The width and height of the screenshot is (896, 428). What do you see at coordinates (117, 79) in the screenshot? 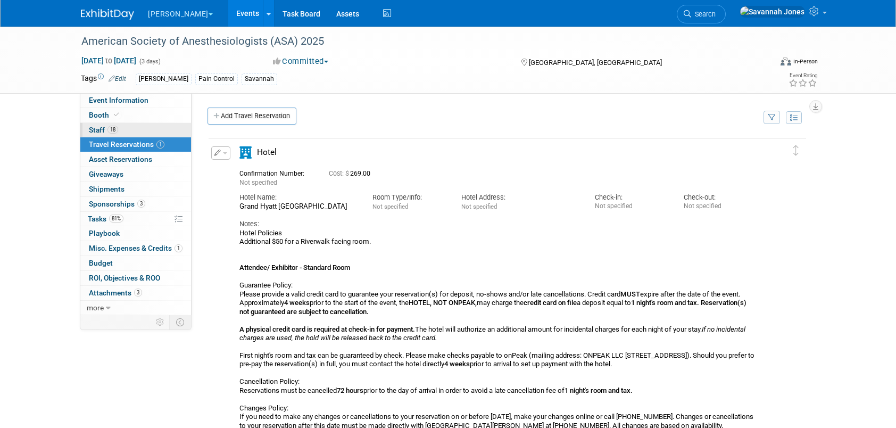
I see `a: Edit` at bounding box center [117, 79].